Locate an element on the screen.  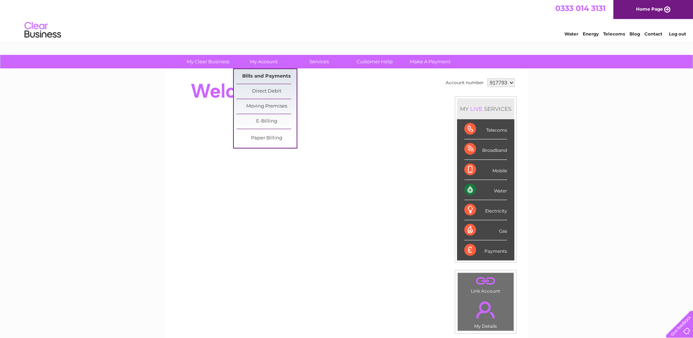
div: LIVE is located at coordinates (477, 109).